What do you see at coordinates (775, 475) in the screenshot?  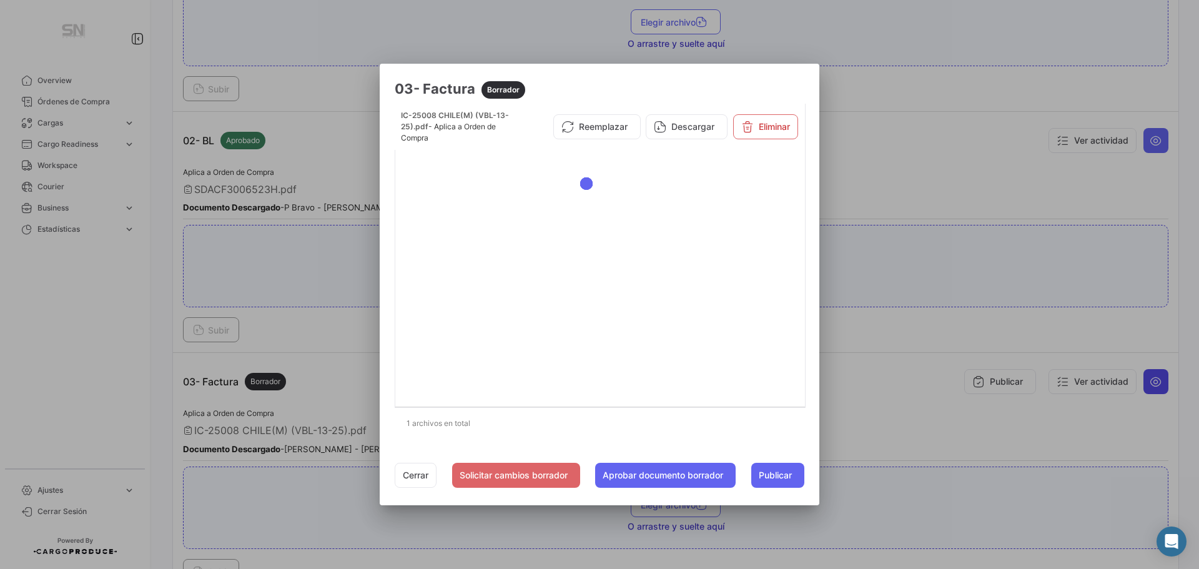 I see `span: Publicar` at bounding box center [775, 475].